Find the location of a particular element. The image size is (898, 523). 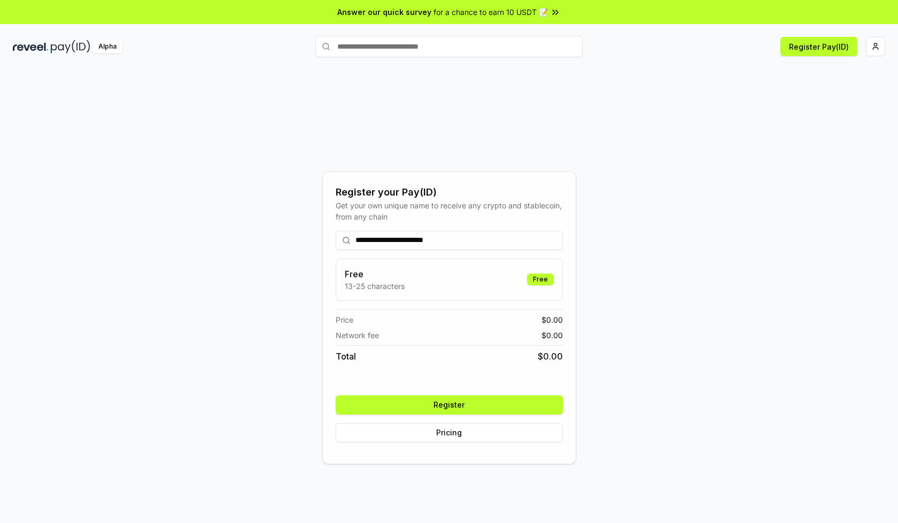

span: for a chance to earn 10 USDT 📝 is located at coordinates (491, 12).